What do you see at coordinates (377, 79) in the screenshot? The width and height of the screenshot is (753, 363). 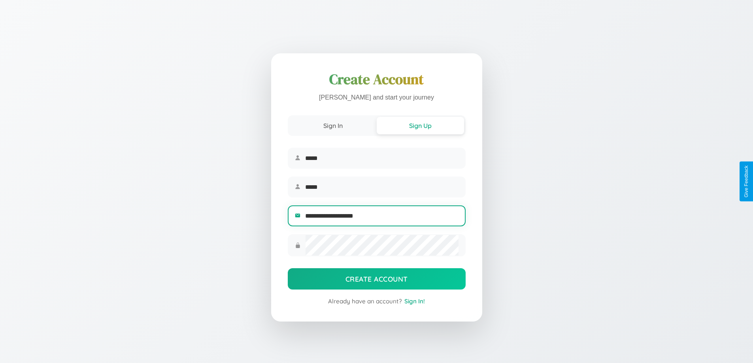 I see `h1: Create Account` at bounding box center [377, 79].